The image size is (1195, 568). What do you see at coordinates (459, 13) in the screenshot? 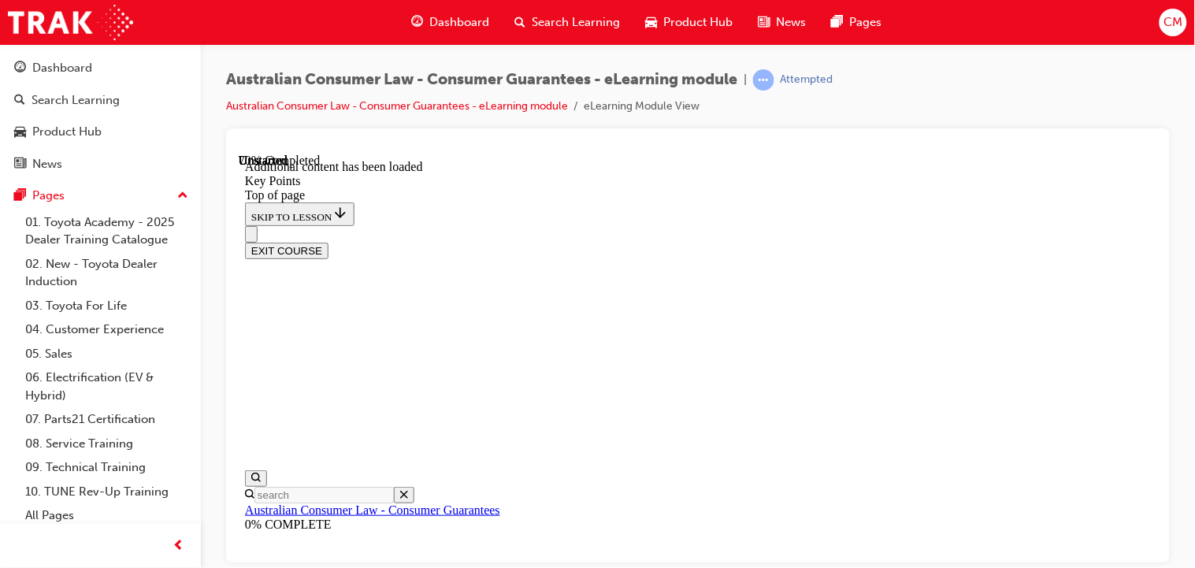
I see `div: Additional content has been loaded` at bounding box center [459, 13].